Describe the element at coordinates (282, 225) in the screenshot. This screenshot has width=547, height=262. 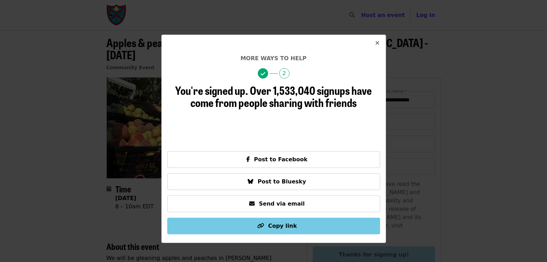
I see `span: Copy link` at that location.